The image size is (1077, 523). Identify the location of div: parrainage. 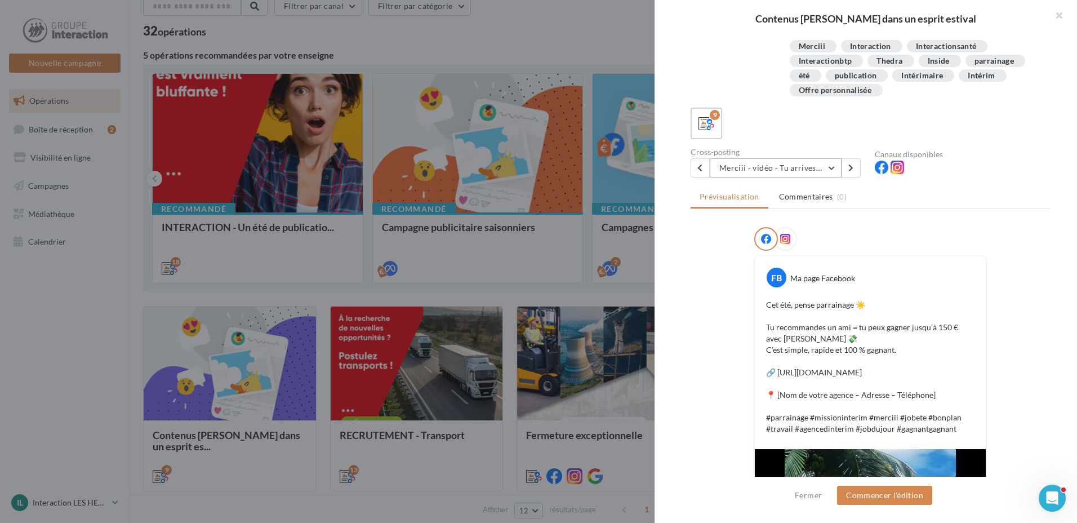
(994, 61).